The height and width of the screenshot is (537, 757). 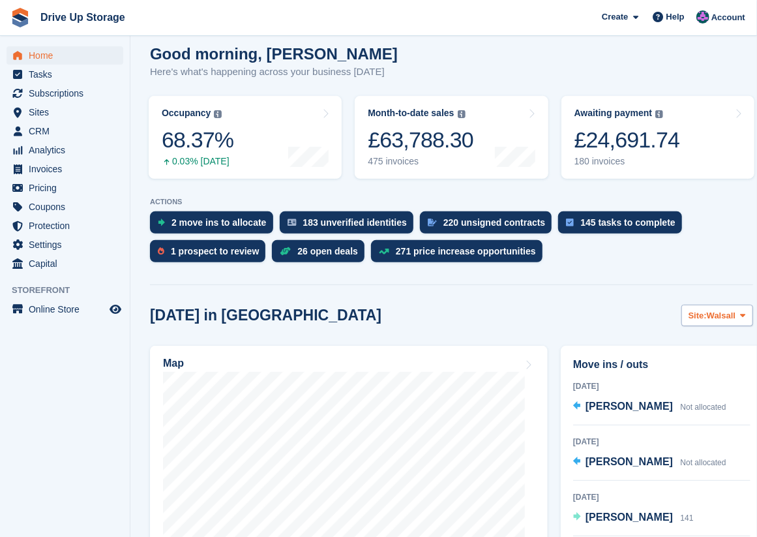 What do you see at coordinates (161, 251) in the screenshot?
I see `img: prospect-51fa495bee0391a8d652442698ab0144808aea92771e9ea1ae160a38d050c398.svg` at bounding box center [161, 251].